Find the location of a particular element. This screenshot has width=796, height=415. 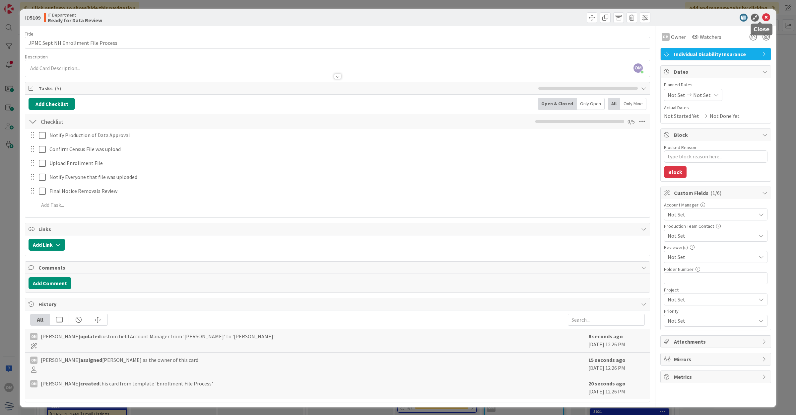

span: ( 5 ) is located at coordinates (58, 88).